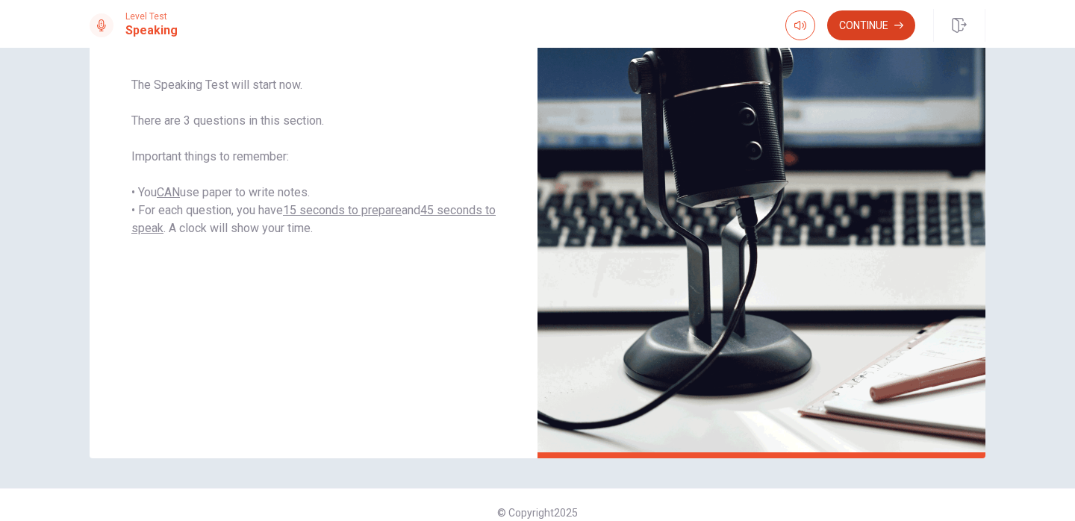 This screenshot has height=521, width=1075. I want to click on span: Level Test, so click(152, 16).